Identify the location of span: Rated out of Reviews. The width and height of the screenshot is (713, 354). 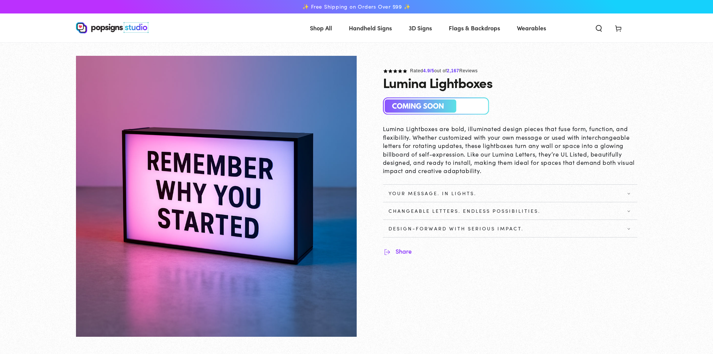
(444, 71).